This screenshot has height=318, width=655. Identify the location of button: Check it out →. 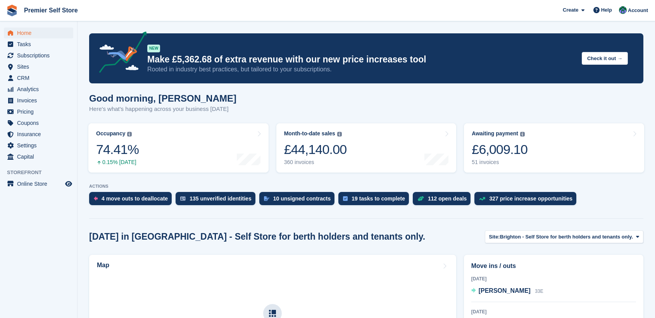
(604, 58).